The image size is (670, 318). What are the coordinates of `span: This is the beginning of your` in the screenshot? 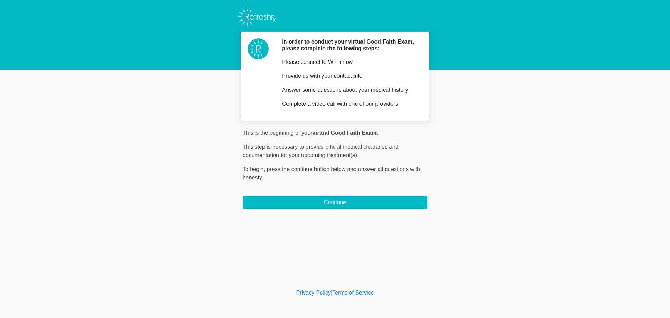 It's located at (278, 133).